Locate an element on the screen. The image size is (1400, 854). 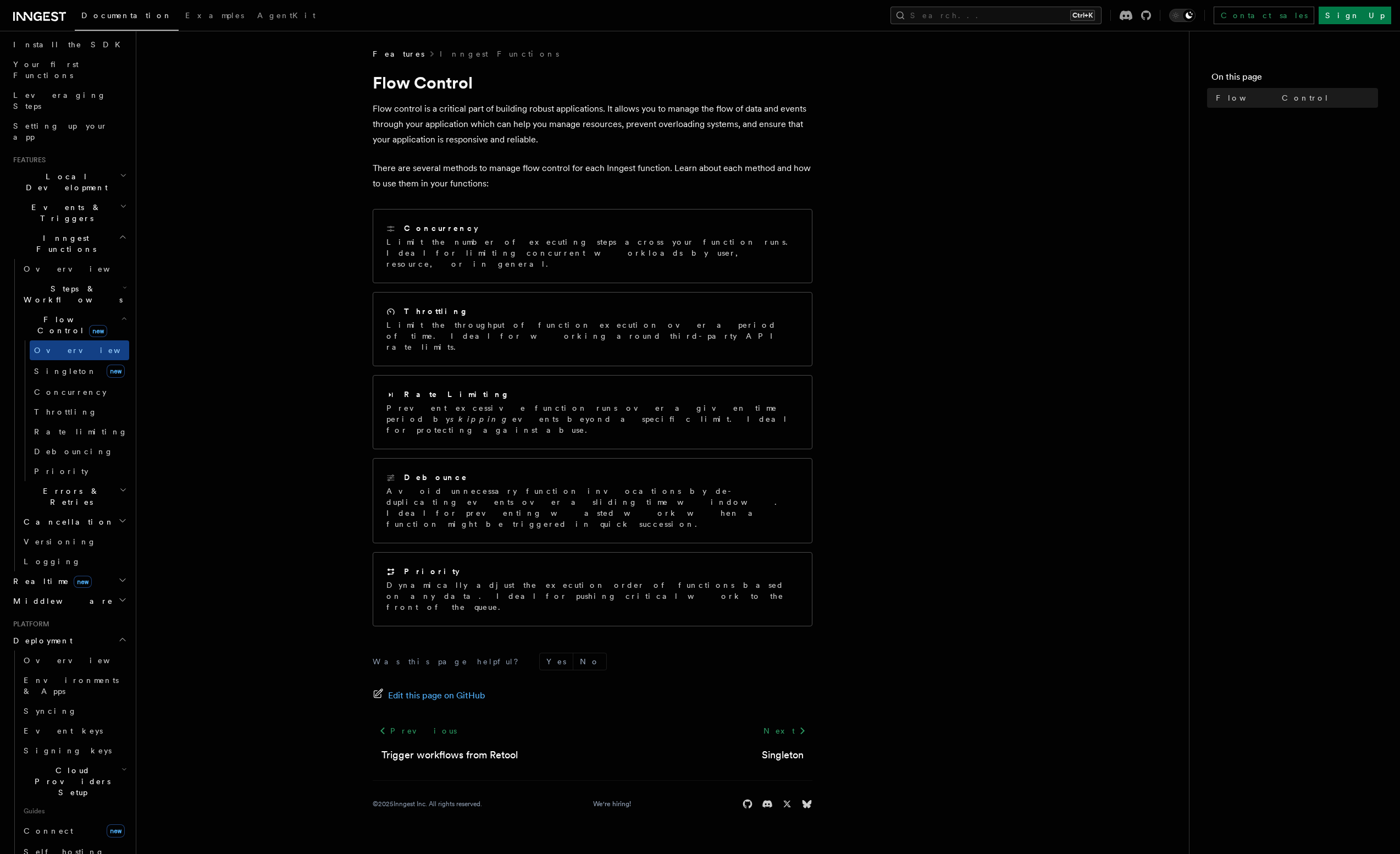
button: Toggle dark mode is located at coordinates (1183, 16).